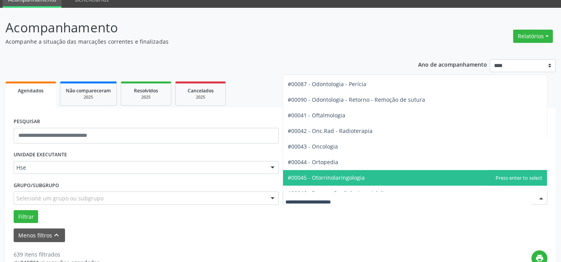  I want to click on p: Ano de acompanhamento, so click(452, 64).